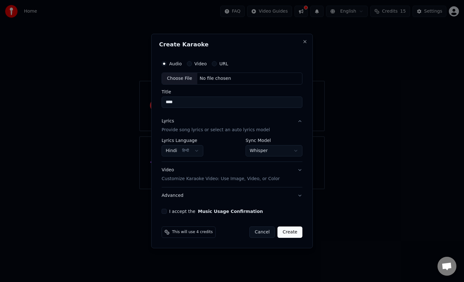 This screenshot has height=282, width=464. What do you see at coordinates (274, 140) in the screenshot?
I see `label: Sync Model` at bounding box center [274, 140].